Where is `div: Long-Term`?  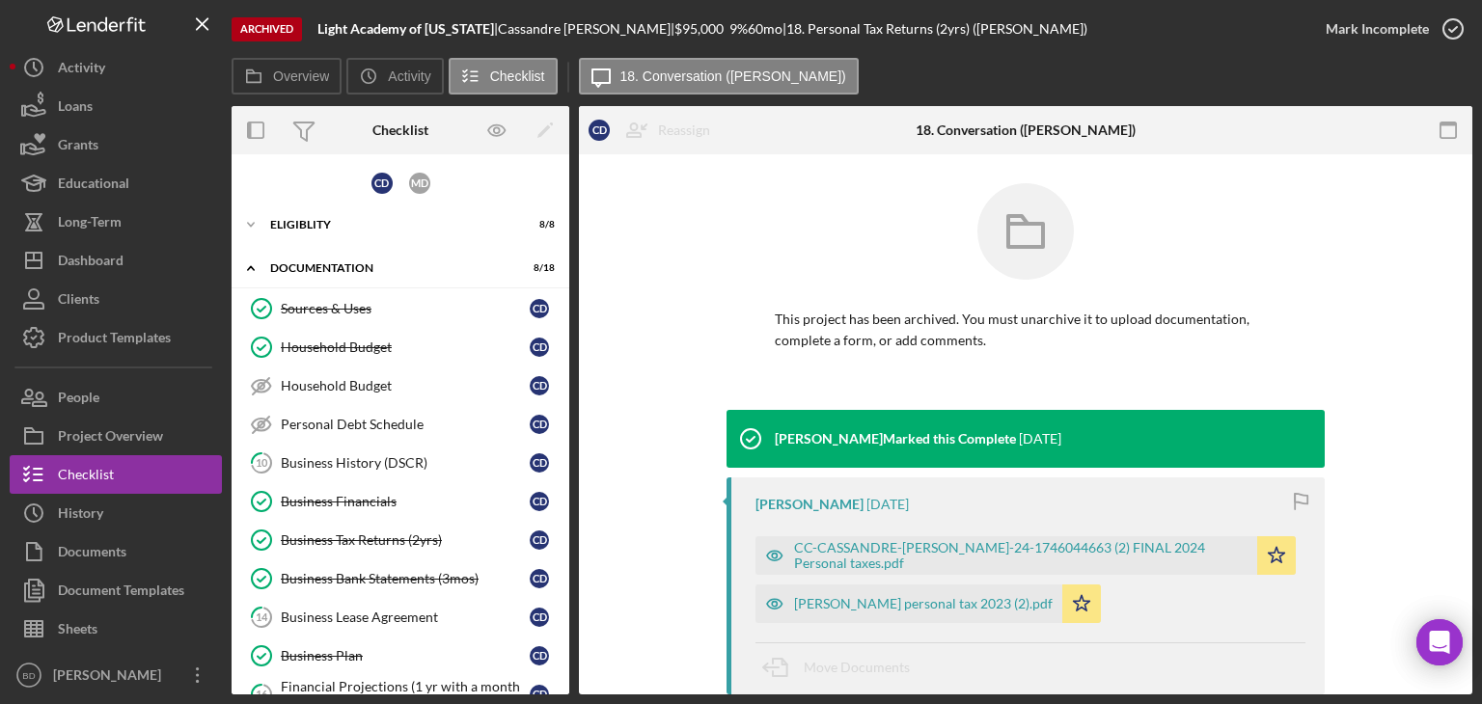
div: Long-Term is located at coordinates (90, 224).